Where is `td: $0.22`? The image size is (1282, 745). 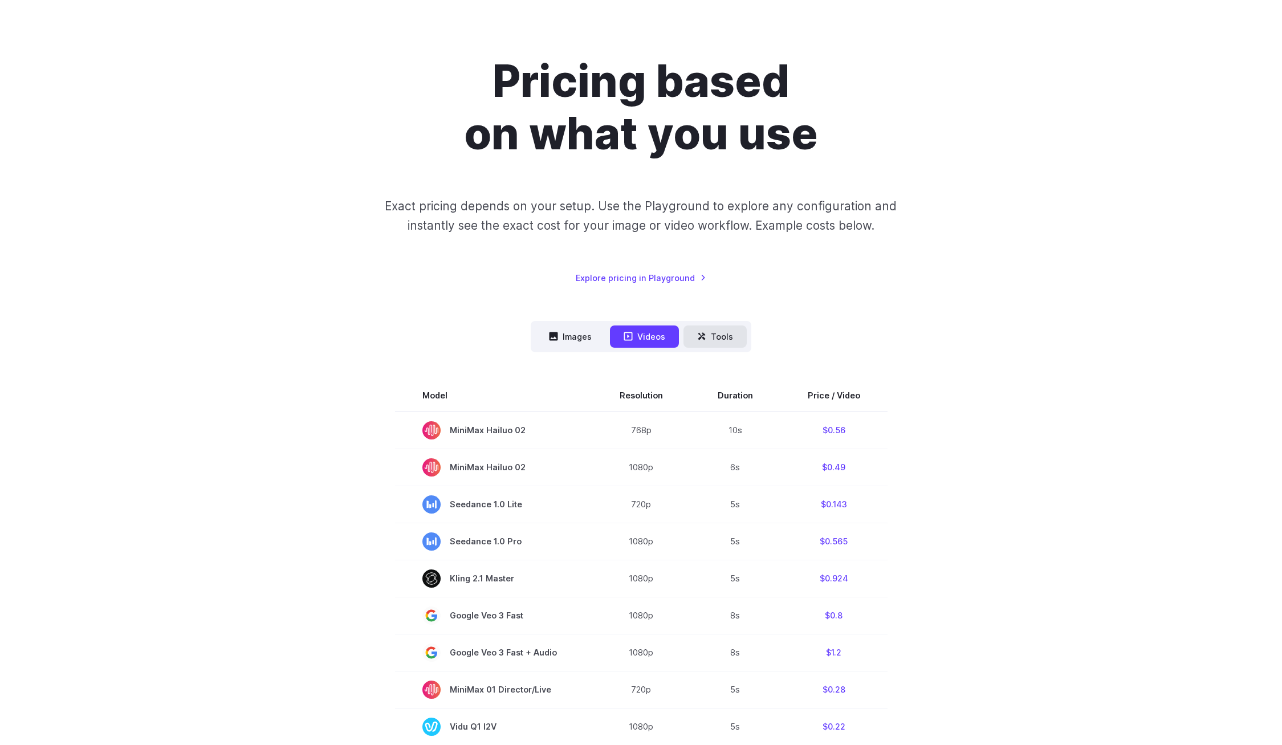
td: $0.22 is located at coordinates (834, 726).